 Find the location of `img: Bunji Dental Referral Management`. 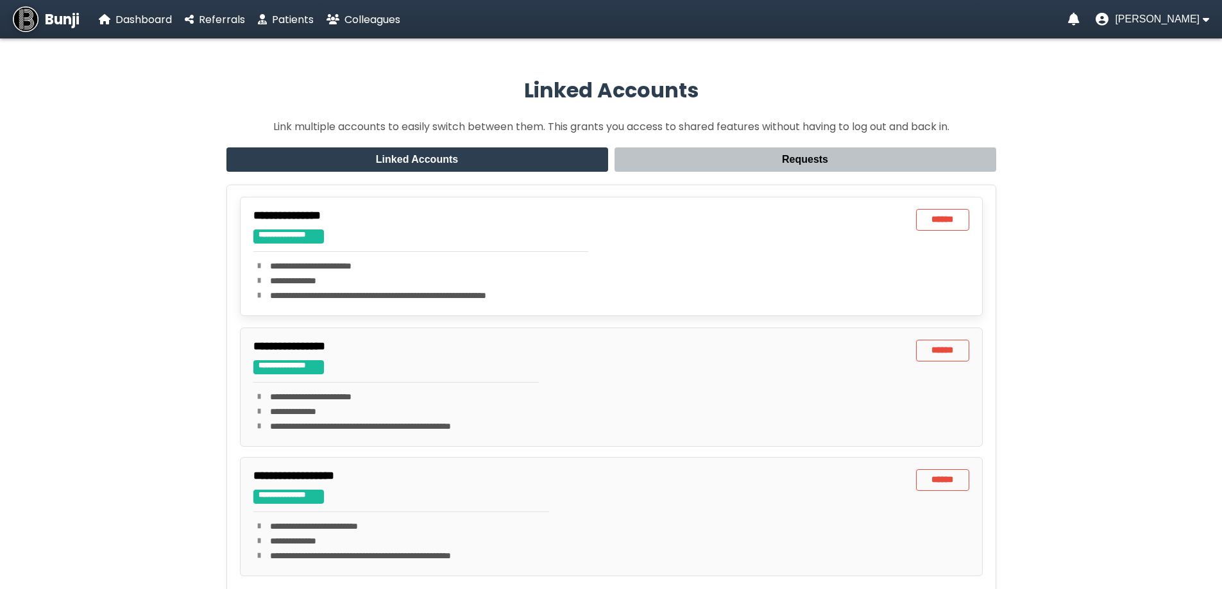

img: Bunji Dental Referral Management is located at coordinates (26, 19).